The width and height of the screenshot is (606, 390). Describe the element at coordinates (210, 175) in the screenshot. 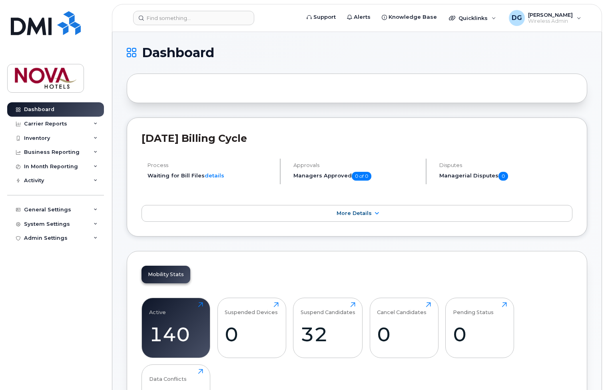

I see `li: Waiting for Bill Files` at that location.